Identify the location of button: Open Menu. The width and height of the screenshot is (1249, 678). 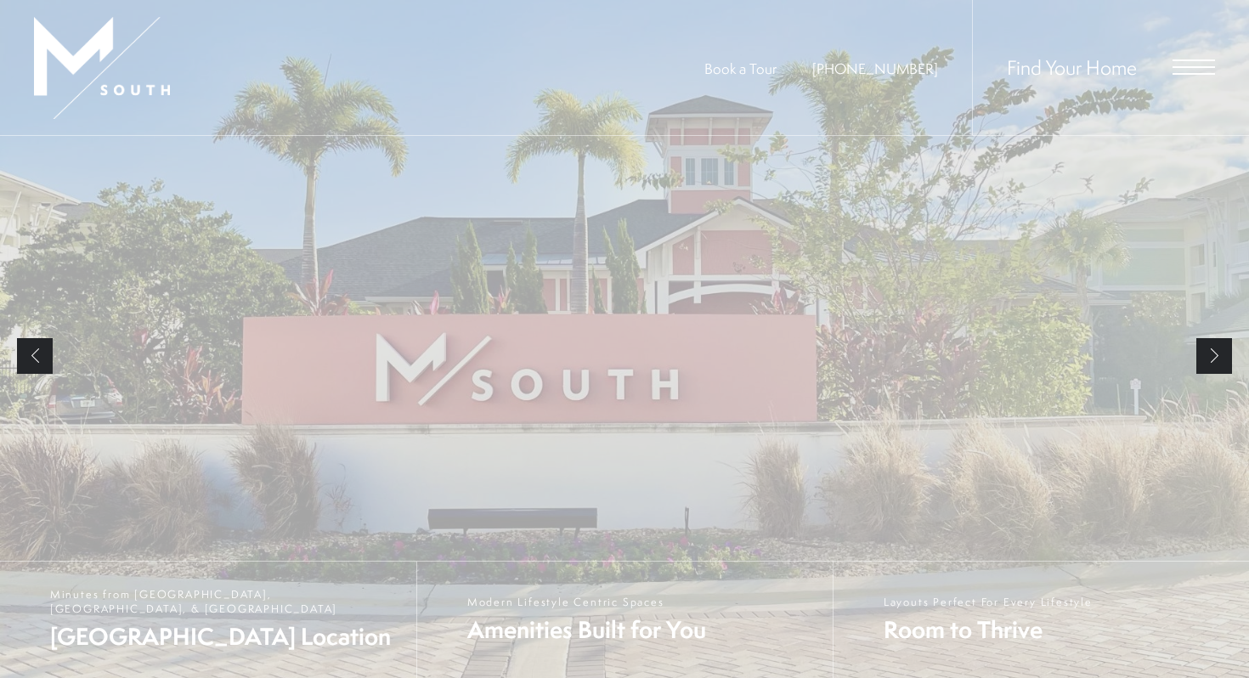
(1194, 67).